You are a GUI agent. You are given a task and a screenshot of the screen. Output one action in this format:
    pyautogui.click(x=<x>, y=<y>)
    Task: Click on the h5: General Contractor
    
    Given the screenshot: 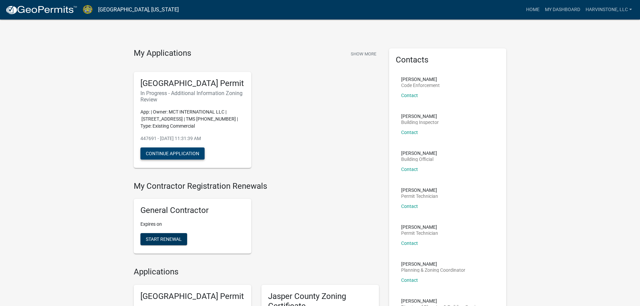 What is the action you would take?
    pyautogui.click(x=193, y=210)
    